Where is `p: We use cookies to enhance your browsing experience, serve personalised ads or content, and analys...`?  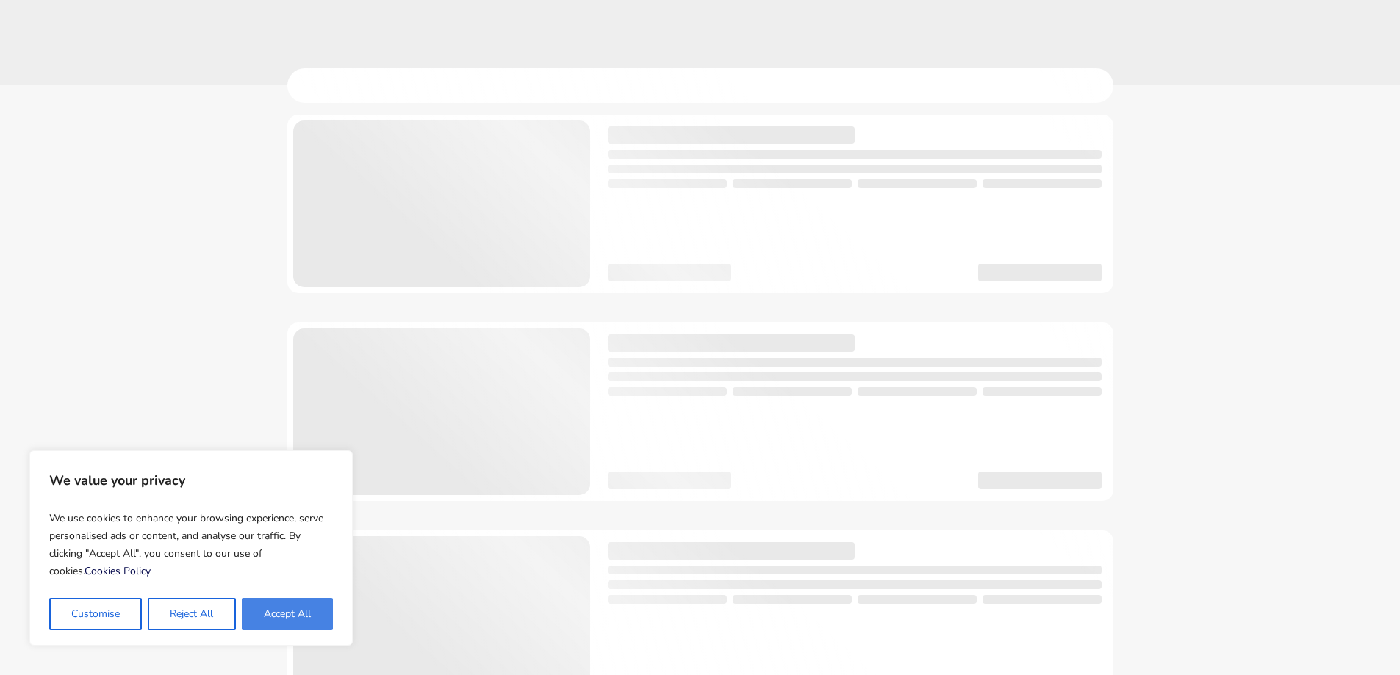
p: We use cookies to enhance your browsing experience, serve personalised ads or content, and analys... is located at coordinates (191, 545).